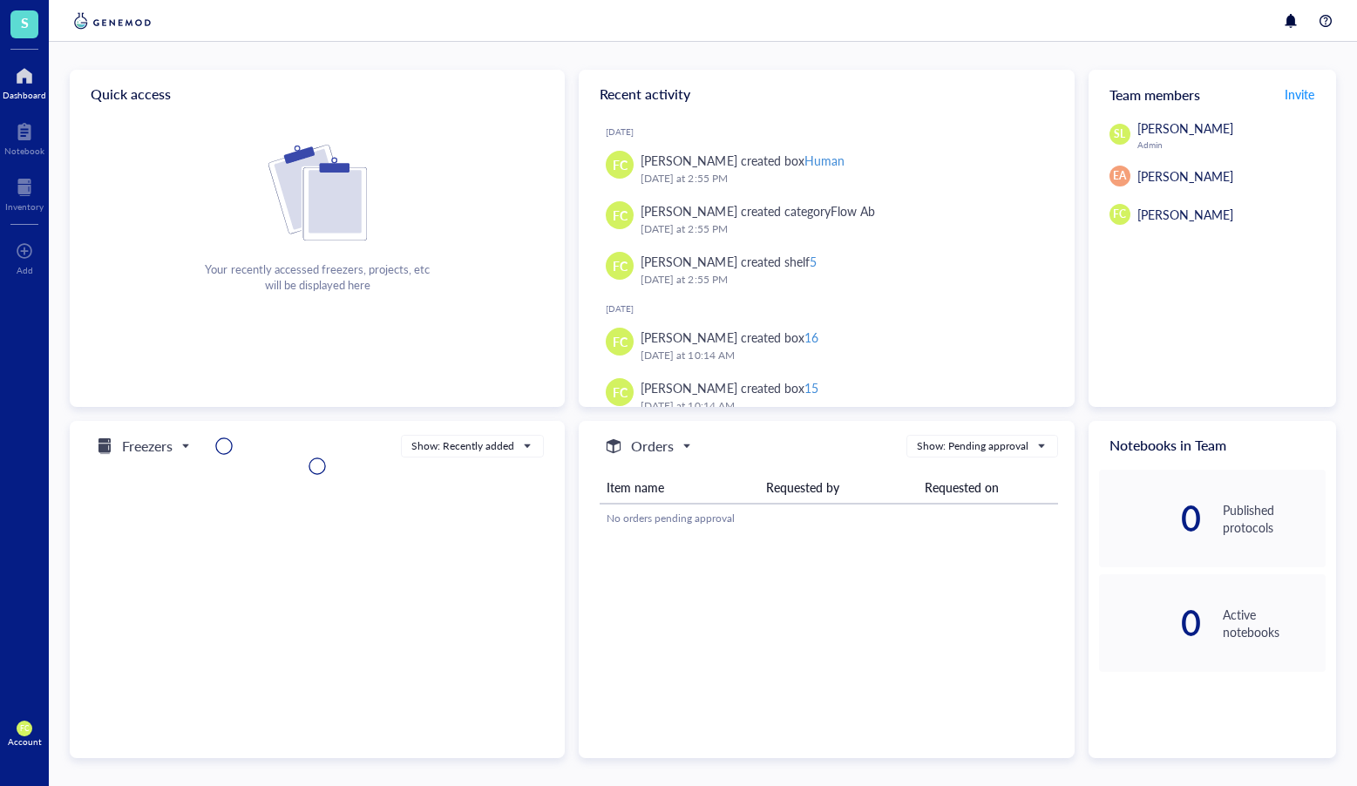 The width and height of the screenshot is (1357, 786). What do you see at coordinates (317, 94) in the screenshot?
I see `div: Quick access` at bounding box center [317, 94].